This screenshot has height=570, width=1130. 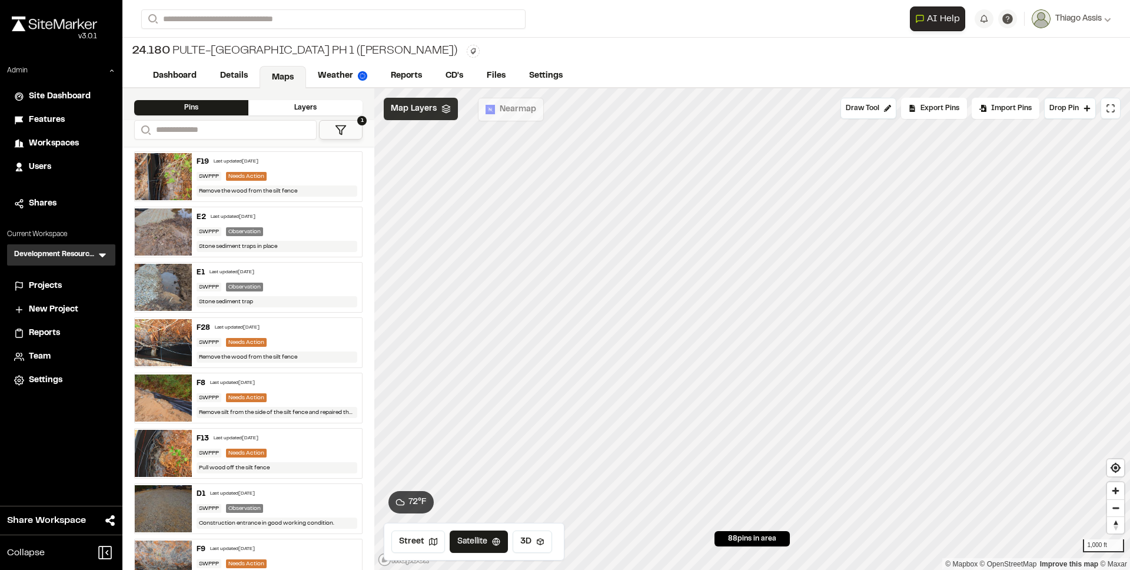 What do you see at coordinates (45, 286) in the screenshot?
I see `span: Projects` at bounding box center [45, 286].